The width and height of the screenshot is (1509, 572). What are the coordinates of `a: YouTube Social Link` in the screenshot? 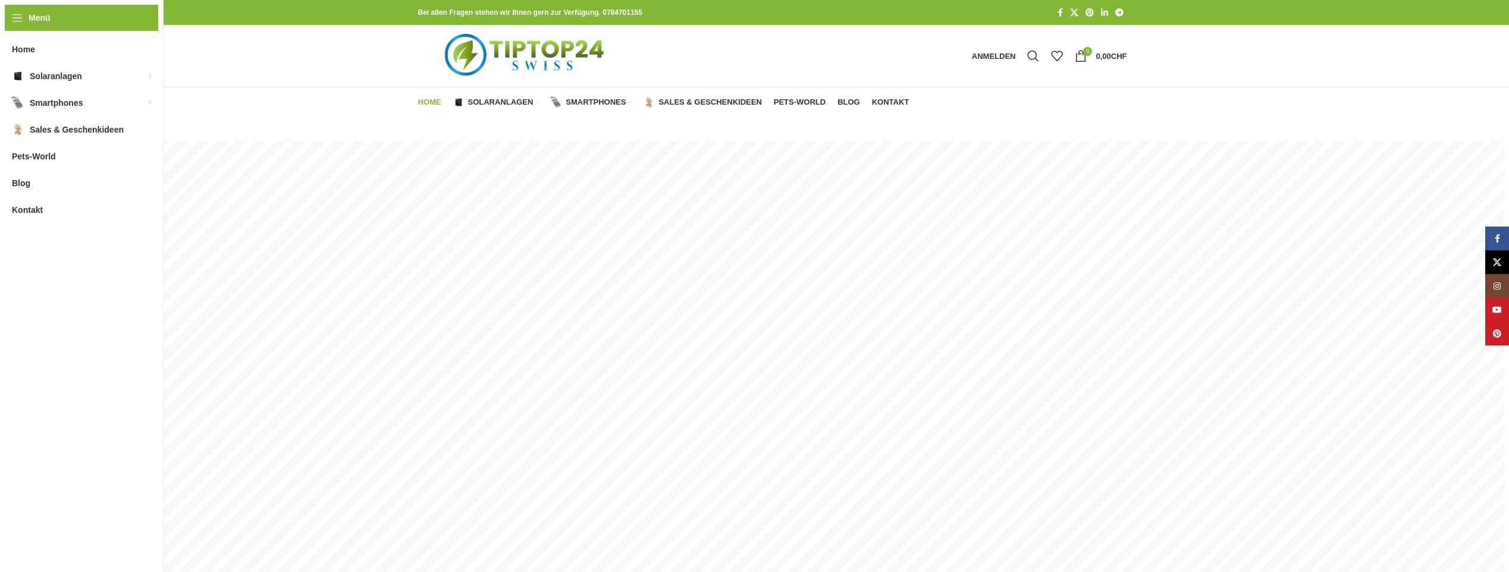 It's located at (1497, 310).